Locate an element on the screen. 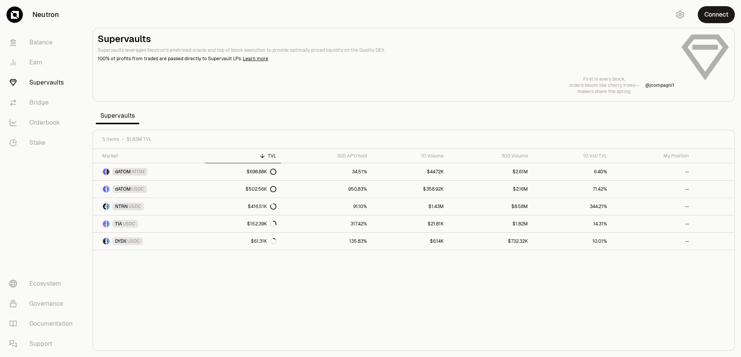 Image resolution: width=741 pixels, height=357 pixels. span: 5 items is located at coordinates (110, 139).